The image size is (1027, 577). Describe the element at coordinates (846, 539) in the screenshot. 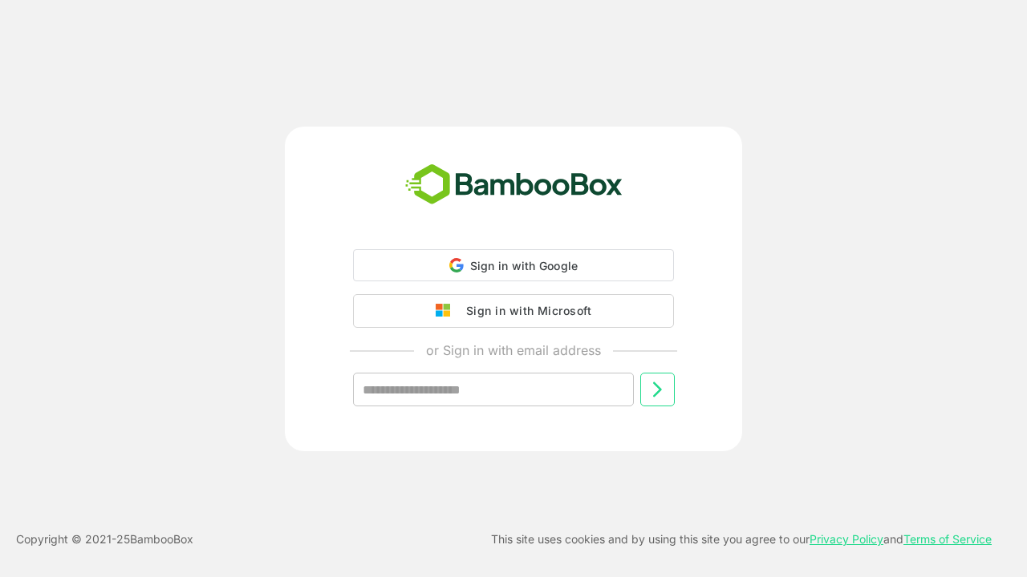

I see `a: Privacy Policy` at that location.